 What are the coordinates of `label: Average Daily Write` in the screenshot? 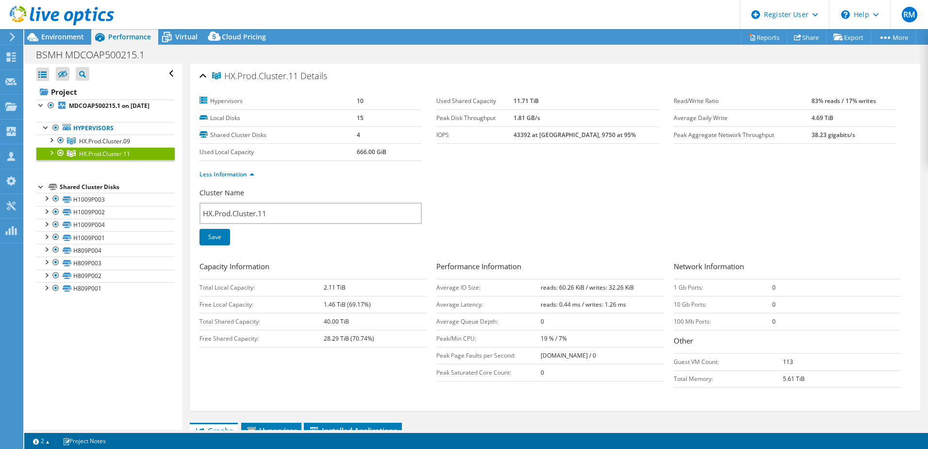 It's located at (743, 118).